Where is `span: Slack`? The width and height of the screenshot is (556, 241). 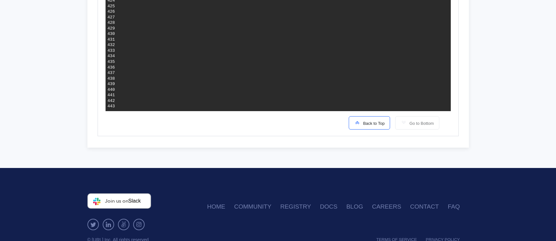
span: Slack is located at coordinates (134, 201).